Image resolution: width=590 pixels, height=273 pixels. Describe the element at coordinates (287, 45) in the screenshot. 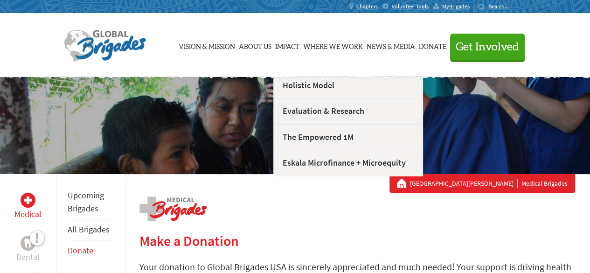

I see `a: Impact` at that location.